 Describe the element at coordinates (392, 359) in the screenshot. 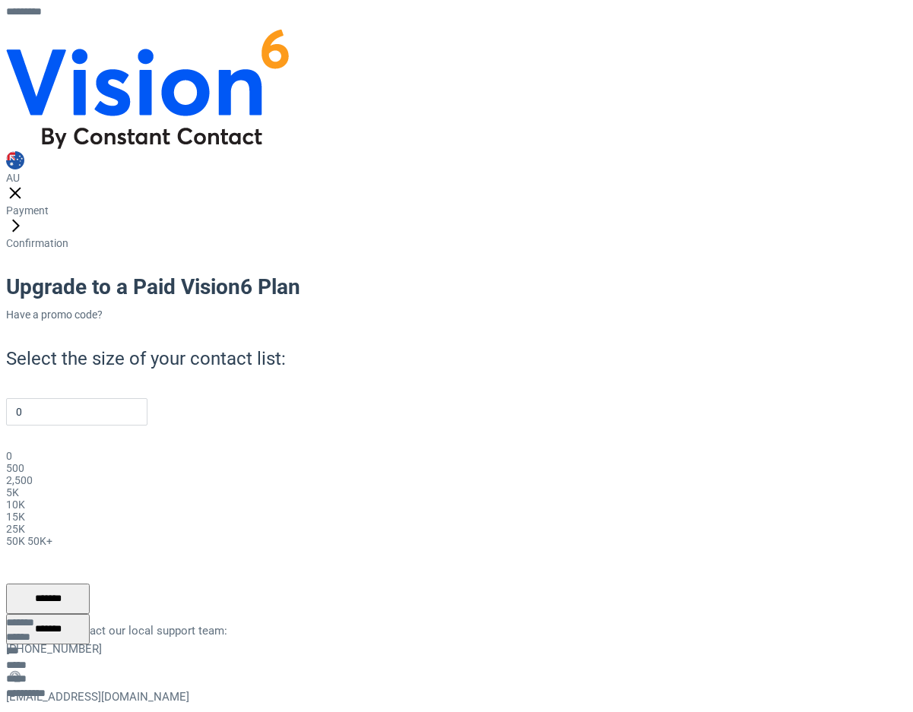

I see `h2: Select the size of your contact list:` at that location.